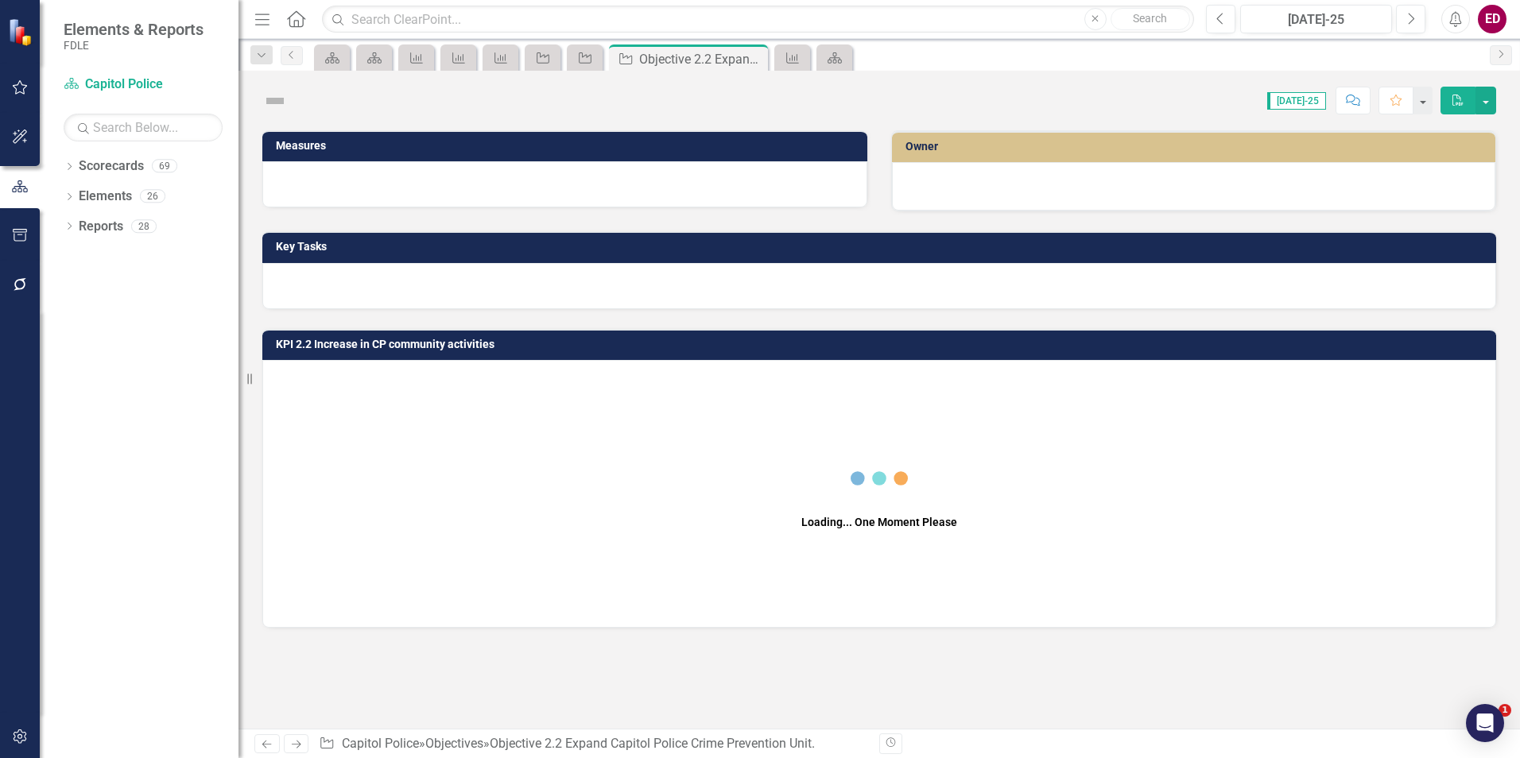  I want to click on h3: Measures, so click(567, 145).